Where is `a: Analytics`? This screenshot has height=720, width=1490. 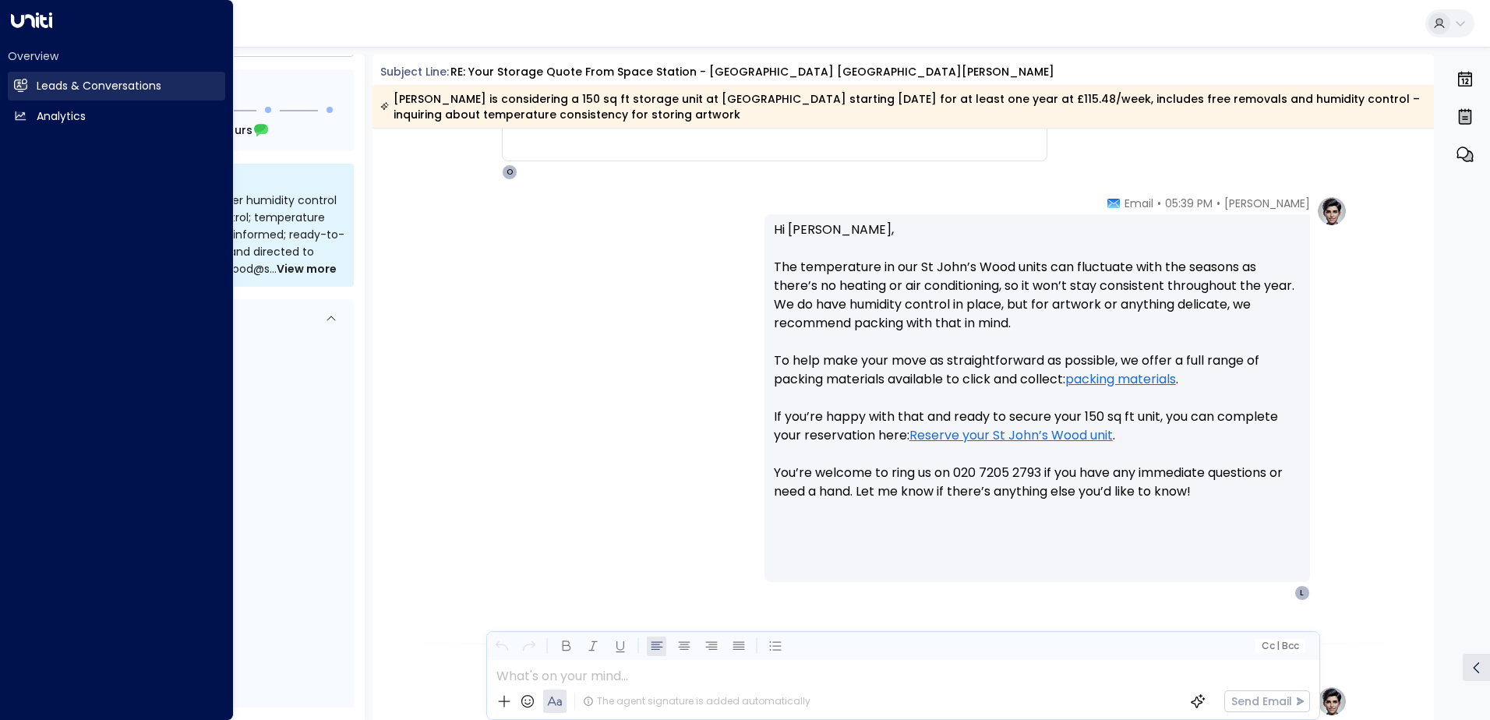
a: Analytics is located at coordinates (116, 116).